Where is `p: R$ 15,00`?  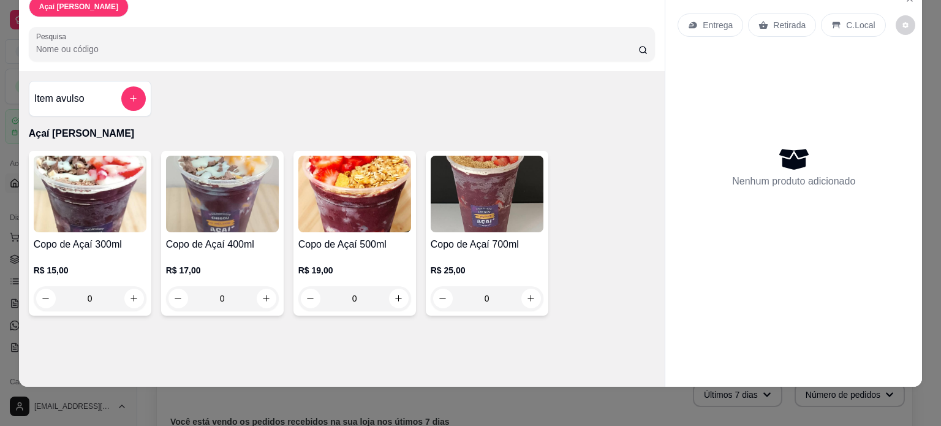 p: R$ 15,00 is located at coordinates (90, 270).